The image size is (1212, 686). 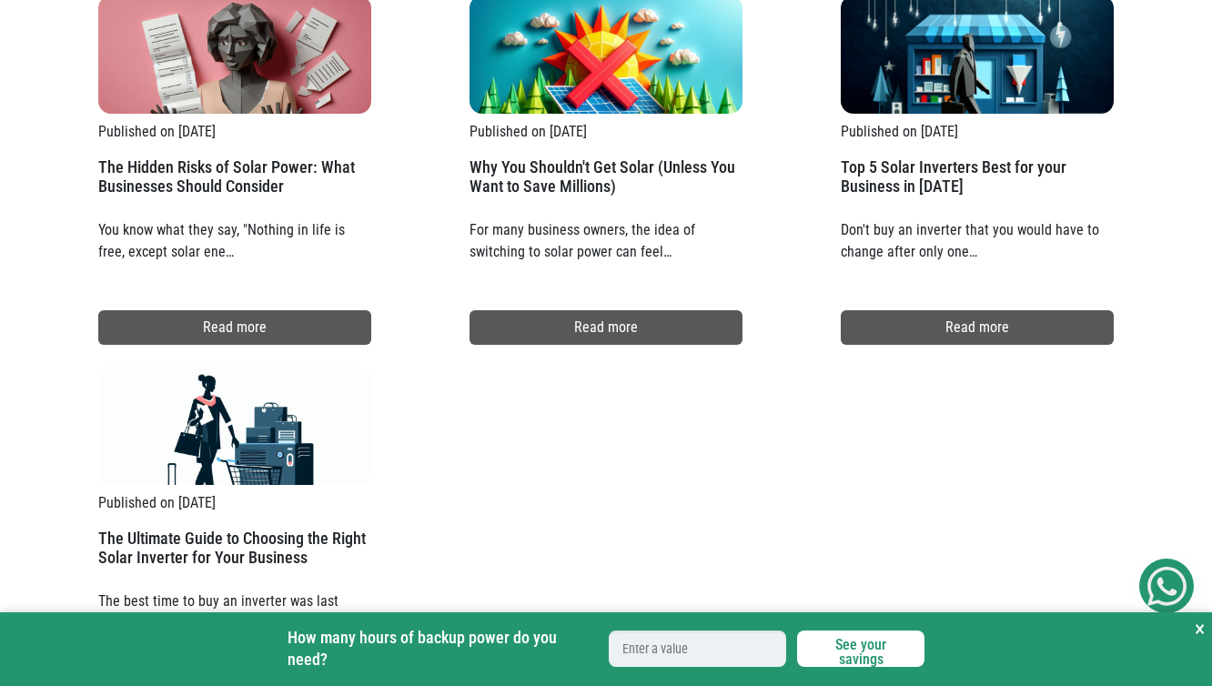 What do you see at coordinates (1167, 586) in the screenshot?
I see `img: Get Started On Earthbond Via Whatsapp` at bounding box center [1167, 586].